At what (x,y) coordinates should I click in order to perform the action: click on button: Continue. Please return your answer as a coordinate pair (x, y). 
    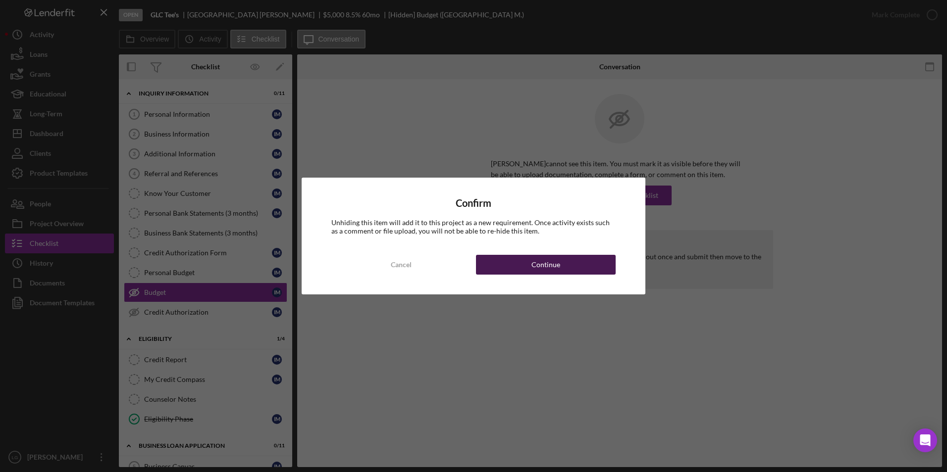
    Looking at the image, I should click on (546, 265).